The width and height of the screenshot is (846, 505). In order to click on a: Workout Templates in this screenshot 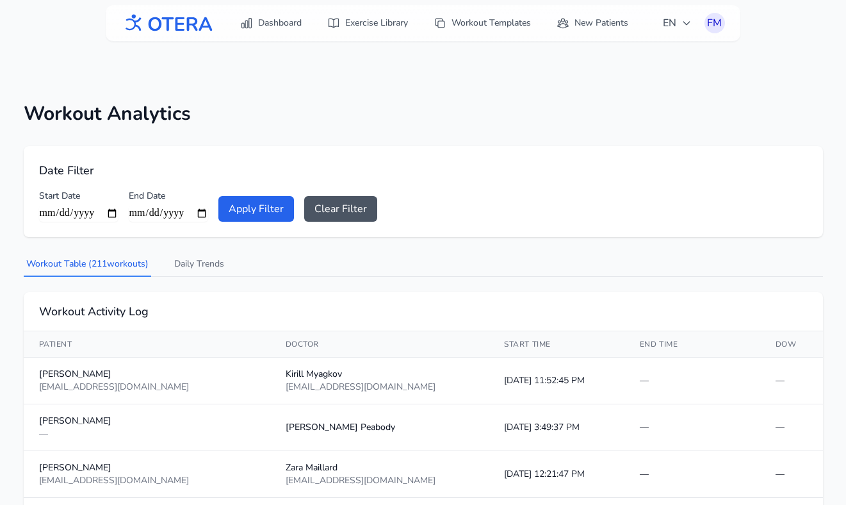, I will do `click(482, 23)`.